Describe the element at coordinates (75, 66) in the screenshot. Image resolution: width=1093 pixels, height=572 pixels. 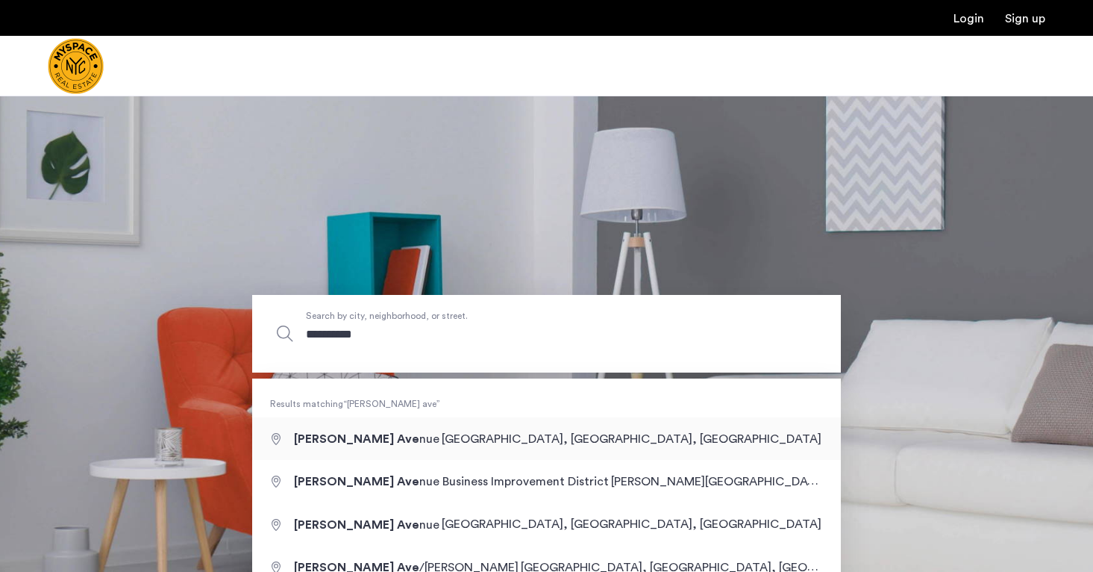
I see `img: logo` at that location.